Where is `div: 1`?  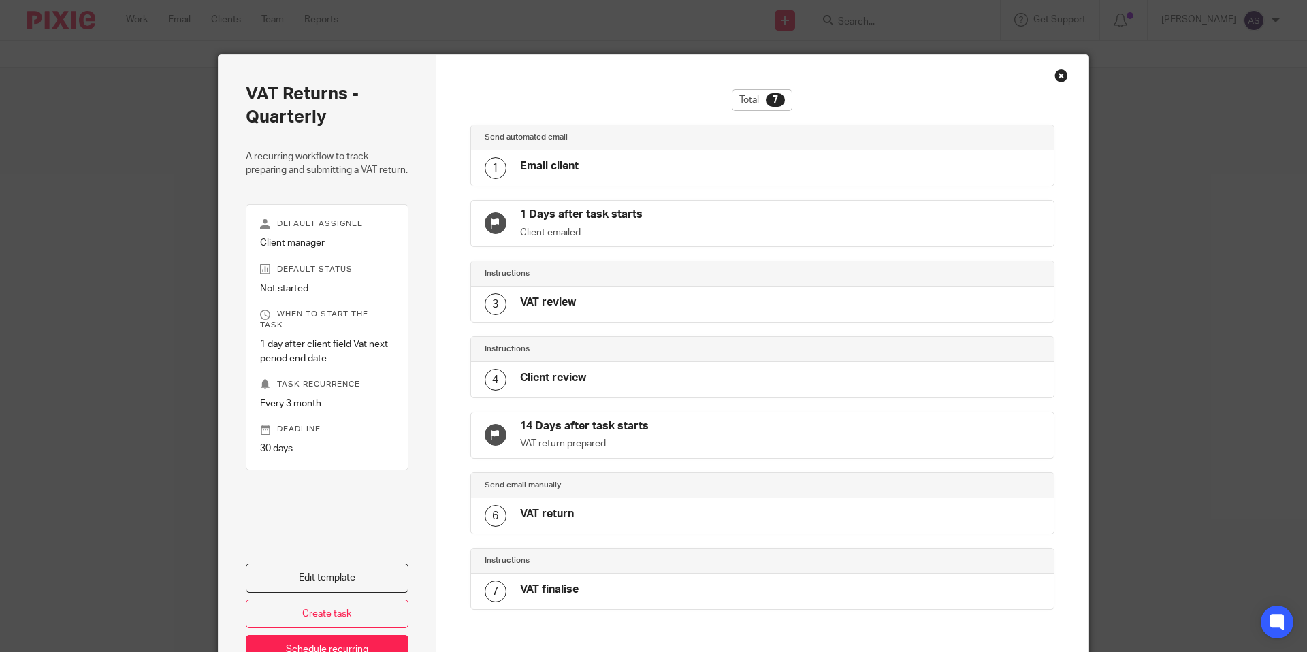 div: 1 is located at coordinates (496, 168).